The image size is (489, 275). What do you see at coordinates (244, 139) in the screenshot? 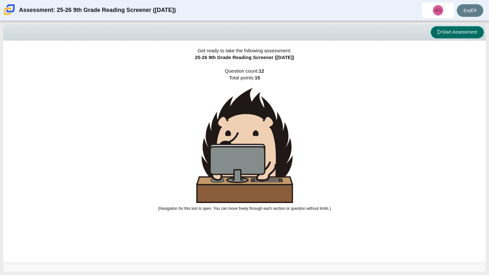
I see `span: Question count: Total points:` at bounding box center [244, 139].